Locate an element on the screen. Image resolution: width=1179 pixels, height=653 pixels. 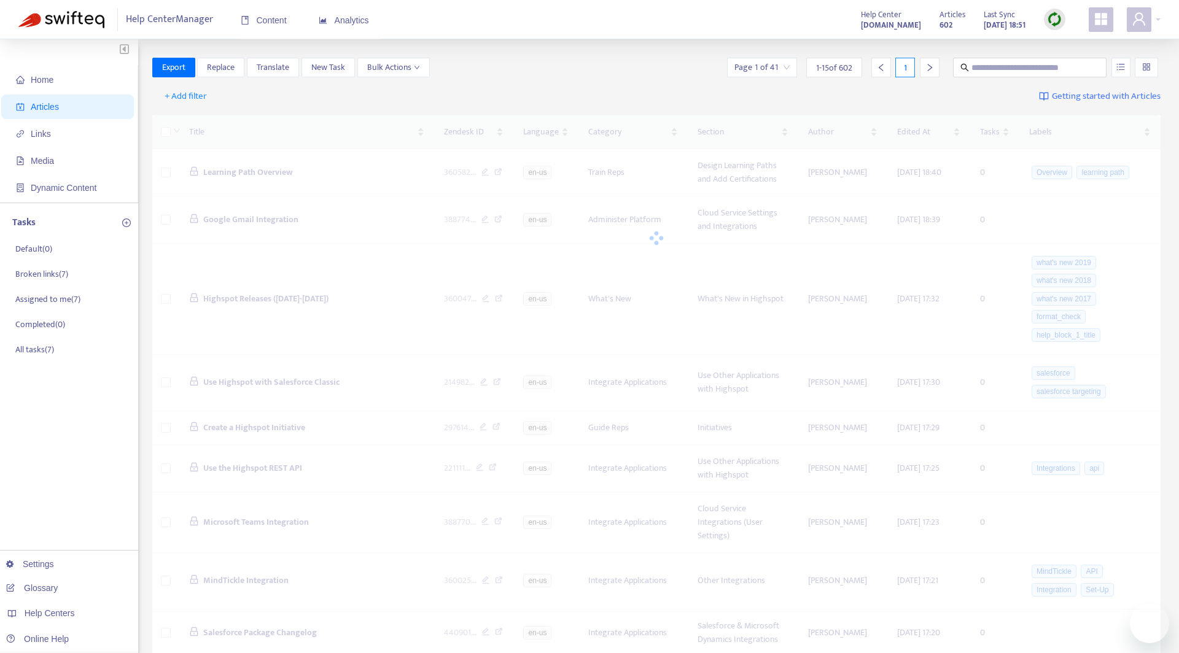
button: Bulk Actionsdown is located at coordinates (394, 68).